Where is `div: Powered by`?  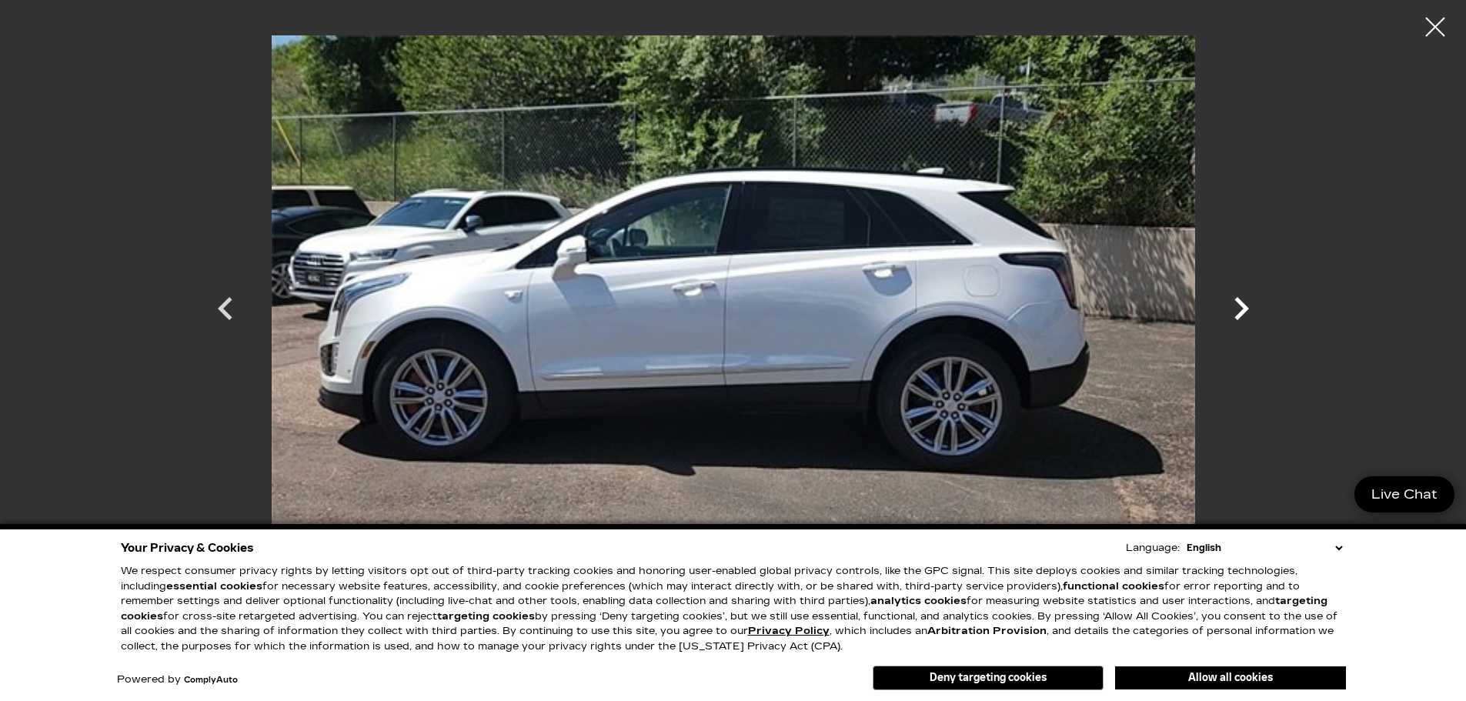
div: Powered by is located at coordinates (177, 680).